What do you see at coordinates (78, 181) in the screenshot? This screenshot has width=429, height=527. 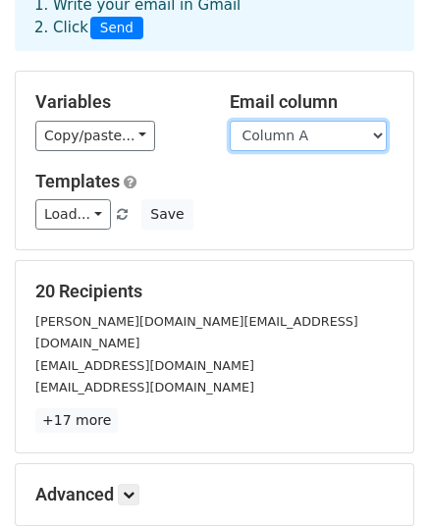 I see `a: Templates` at bounding box center [78, 181].